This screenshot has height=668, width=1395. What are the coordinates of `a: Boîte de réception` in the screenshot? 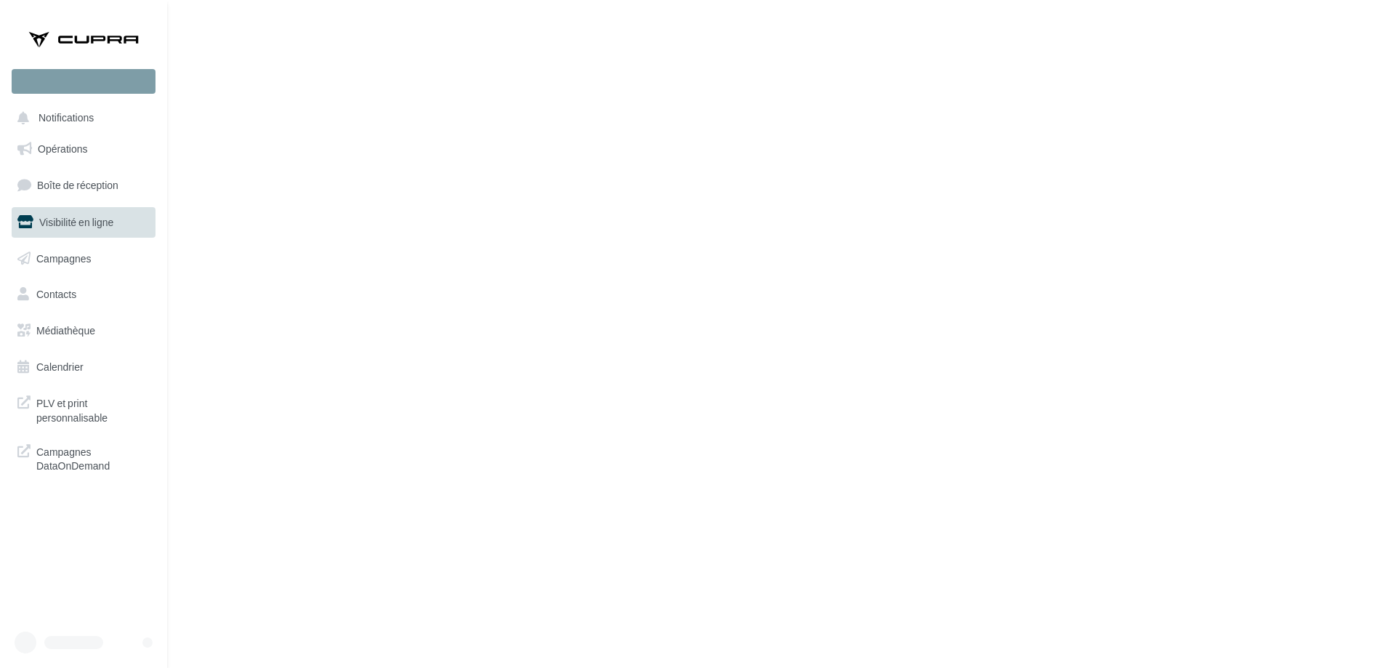 It's located at (84, 184).